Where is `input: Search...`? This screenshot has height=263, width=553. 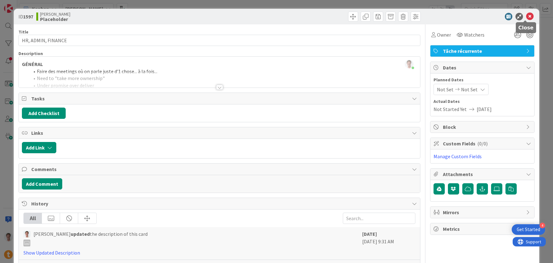 input: Search... is located at coordinates (379, 218).